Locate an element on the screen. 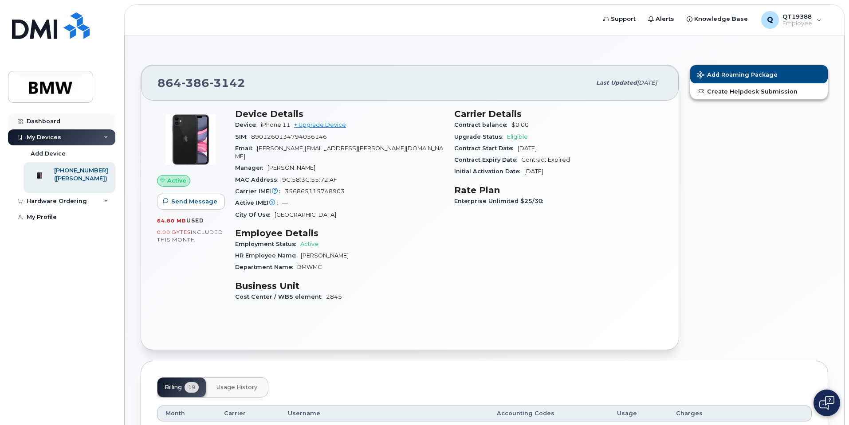  span: 9C:58:3C:55:72:AF is located at coordinates (310, 180).